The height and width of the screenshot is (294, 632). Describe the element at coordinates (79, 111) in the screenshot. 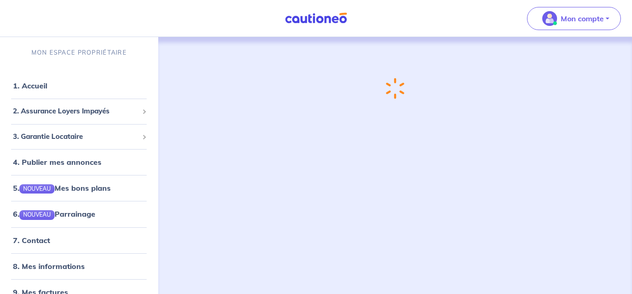

I see `div: 2. Assurance Loyers Impayés` at that location.